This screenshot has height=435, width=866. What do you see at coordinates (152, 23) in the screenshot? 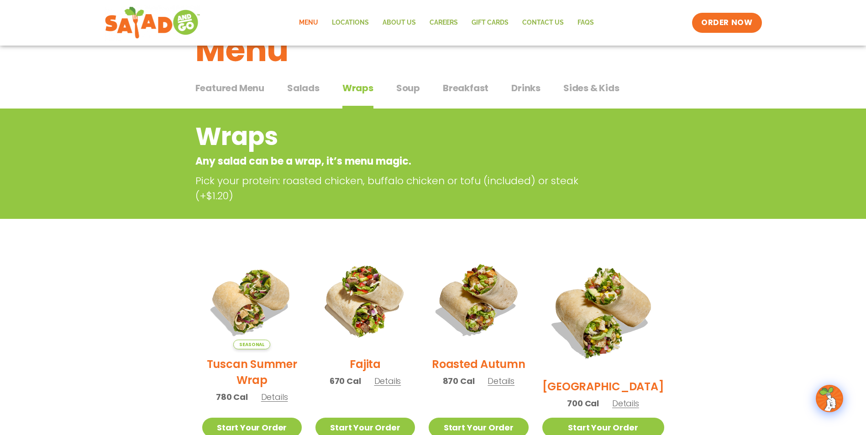
I see `img: new-SAG-logo-768×292` at bounding box center [152, 23].